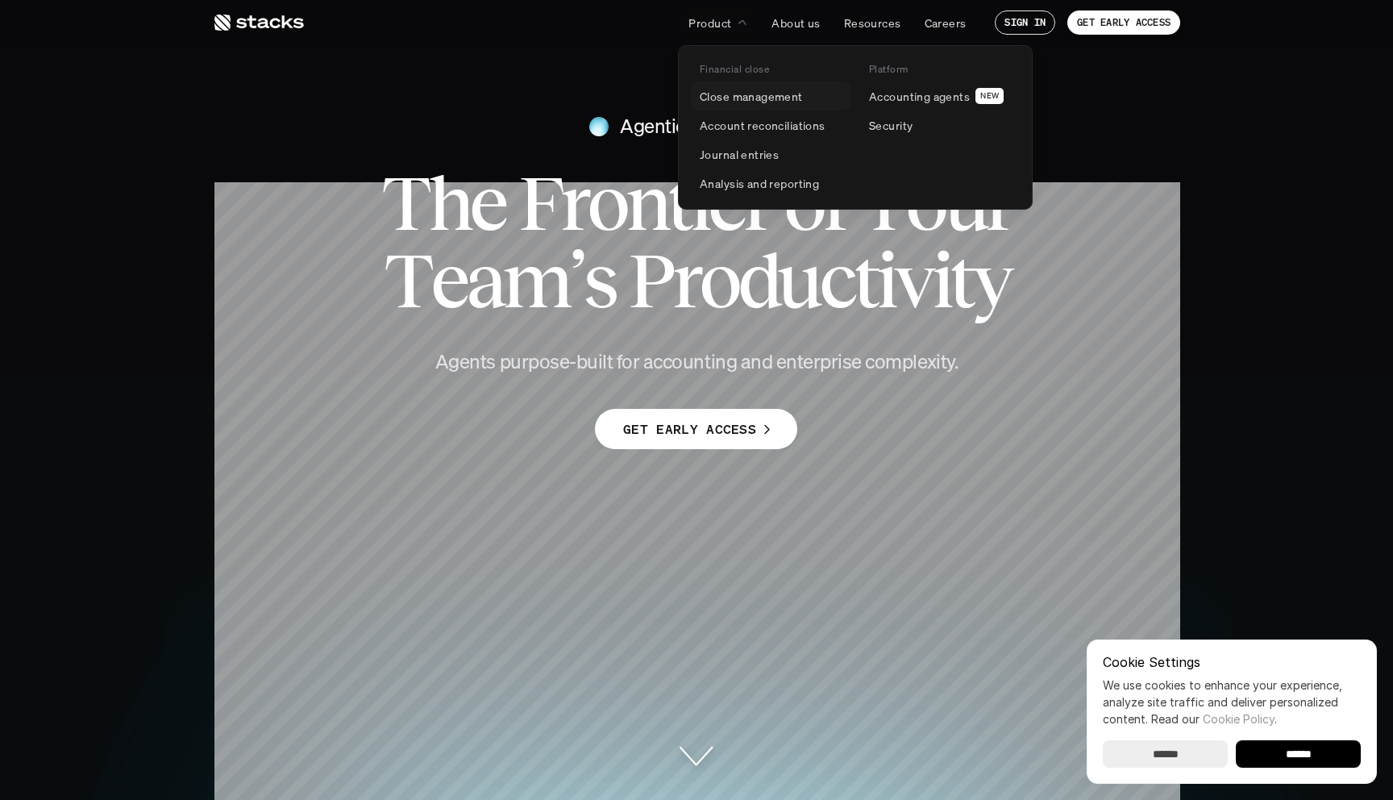 The image size is (1393, 800). I want to click on a: Resources, so click(872, 23).